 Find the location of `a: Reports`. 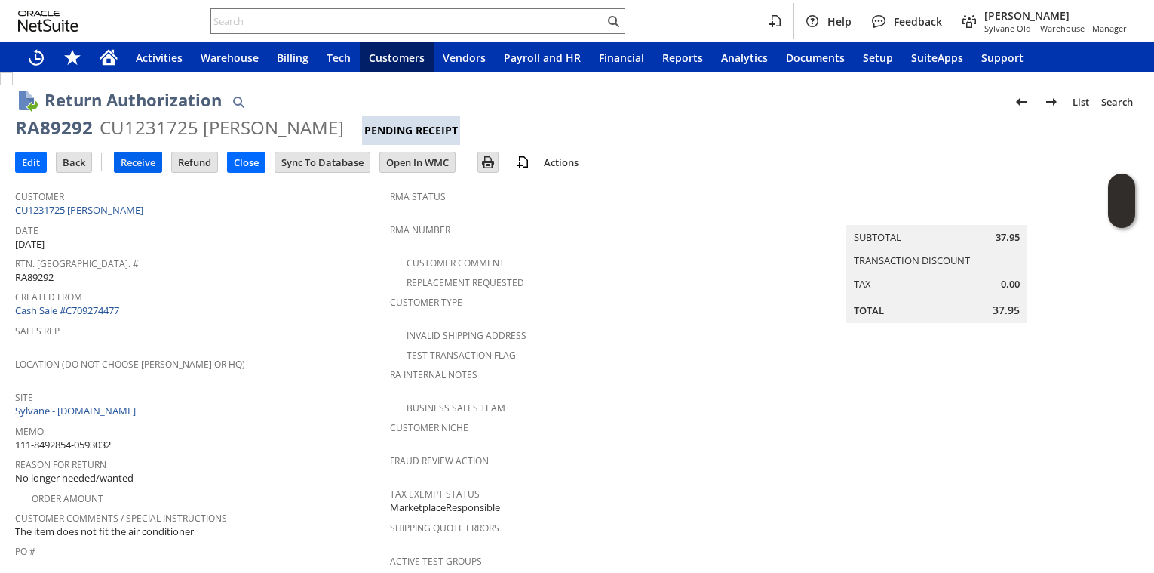

a: Reports is located at coordinates (683, 57).